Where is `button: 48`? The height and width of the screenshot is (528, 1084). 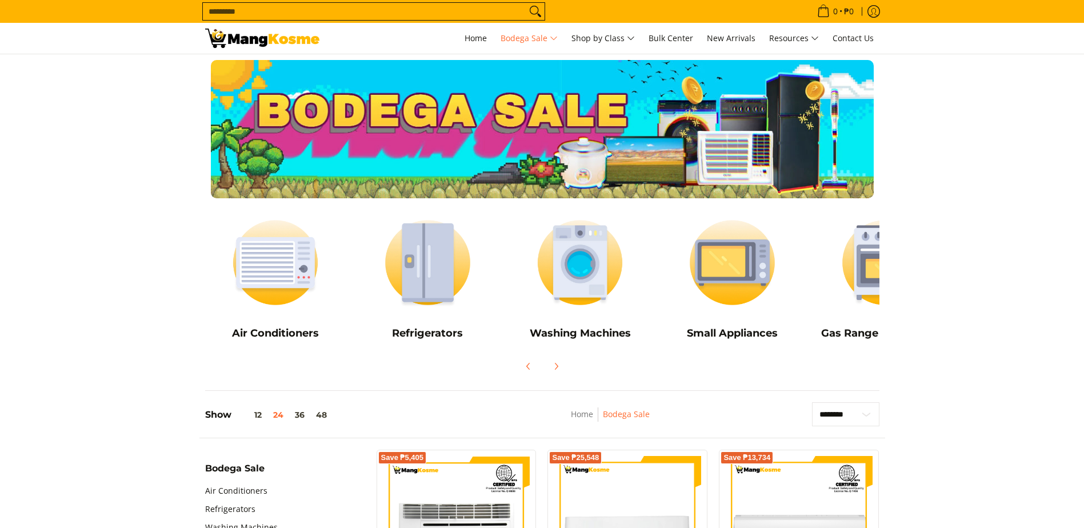 button: 48 is located at coordinates (321, 415).